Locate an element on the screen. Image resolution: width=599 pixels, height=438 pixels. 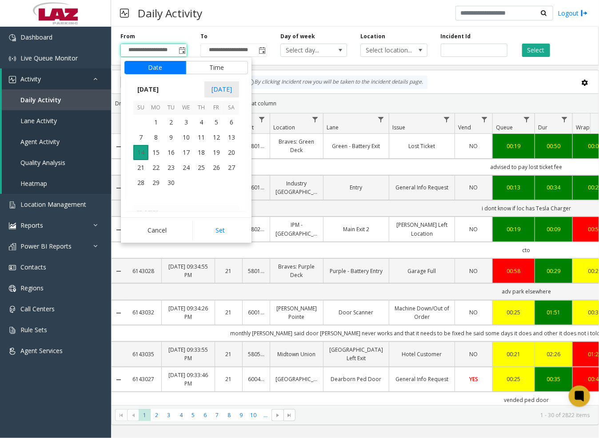
div: 00:34 is located at coordinates (554, 187).